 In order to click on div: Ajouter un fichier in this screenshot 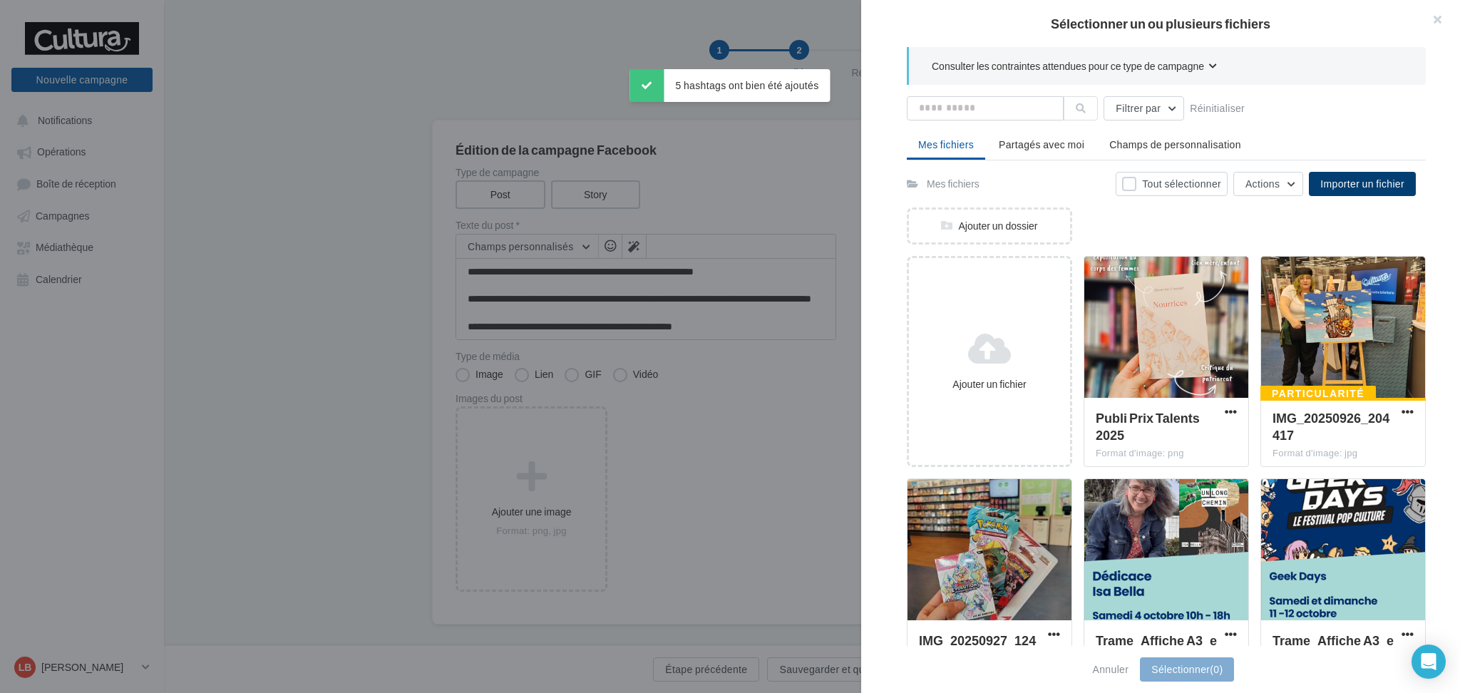, I will do `click(989, 384)`.